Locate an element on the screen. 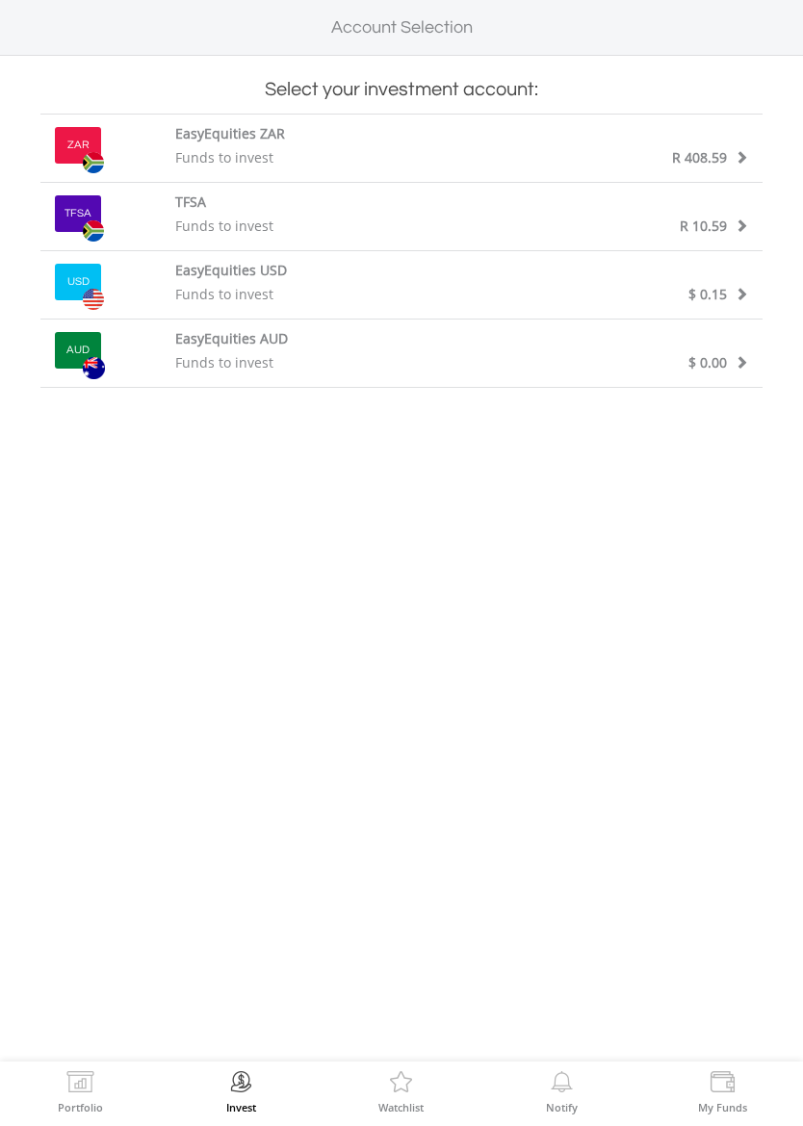 This screenshot has width=803, height=1126. label: My Funds is located at coordinates (722, 1107).